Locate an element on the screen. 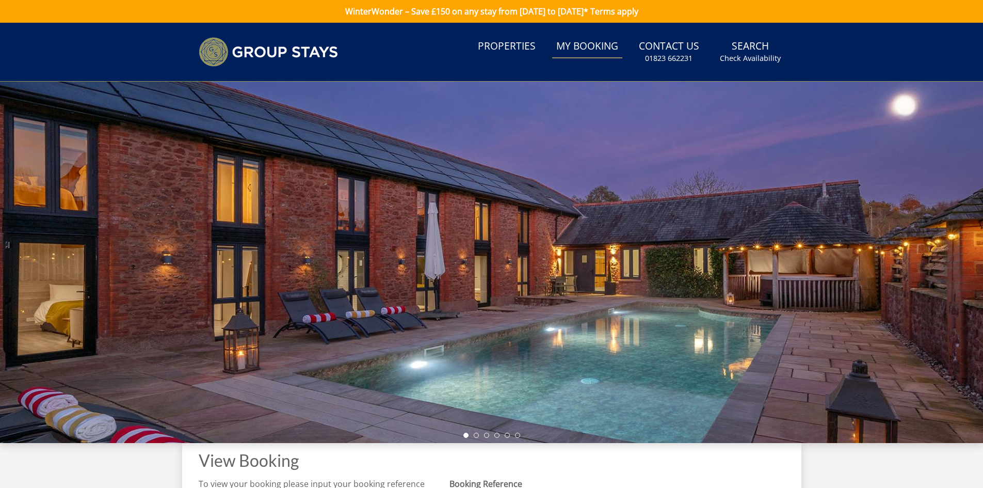 The width and height of the screenshot is (983, 488). a: My Booking is located at coordinates (587, 46).